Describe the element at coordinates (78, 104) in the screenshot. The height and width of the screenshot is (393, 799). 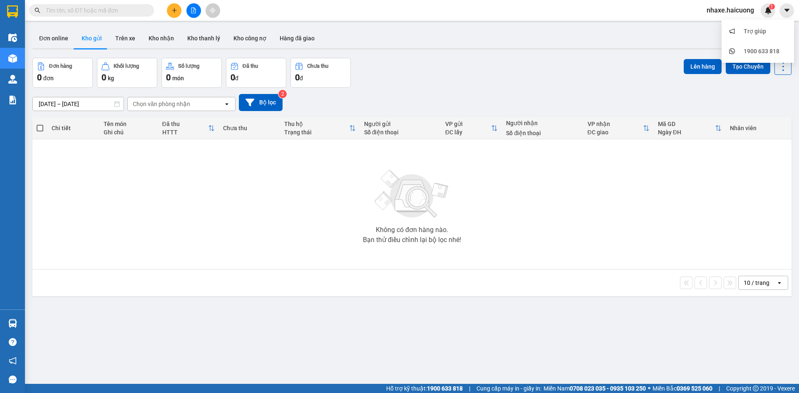
I see `input: Select a date range.` at that location.